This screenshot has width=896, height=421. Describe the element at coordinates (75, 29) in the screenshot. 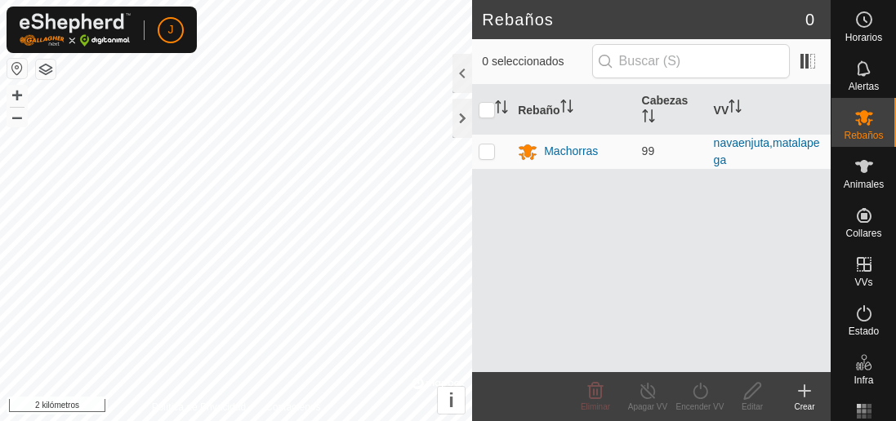

I see `img: Logotipo de Gallagher` at that location.